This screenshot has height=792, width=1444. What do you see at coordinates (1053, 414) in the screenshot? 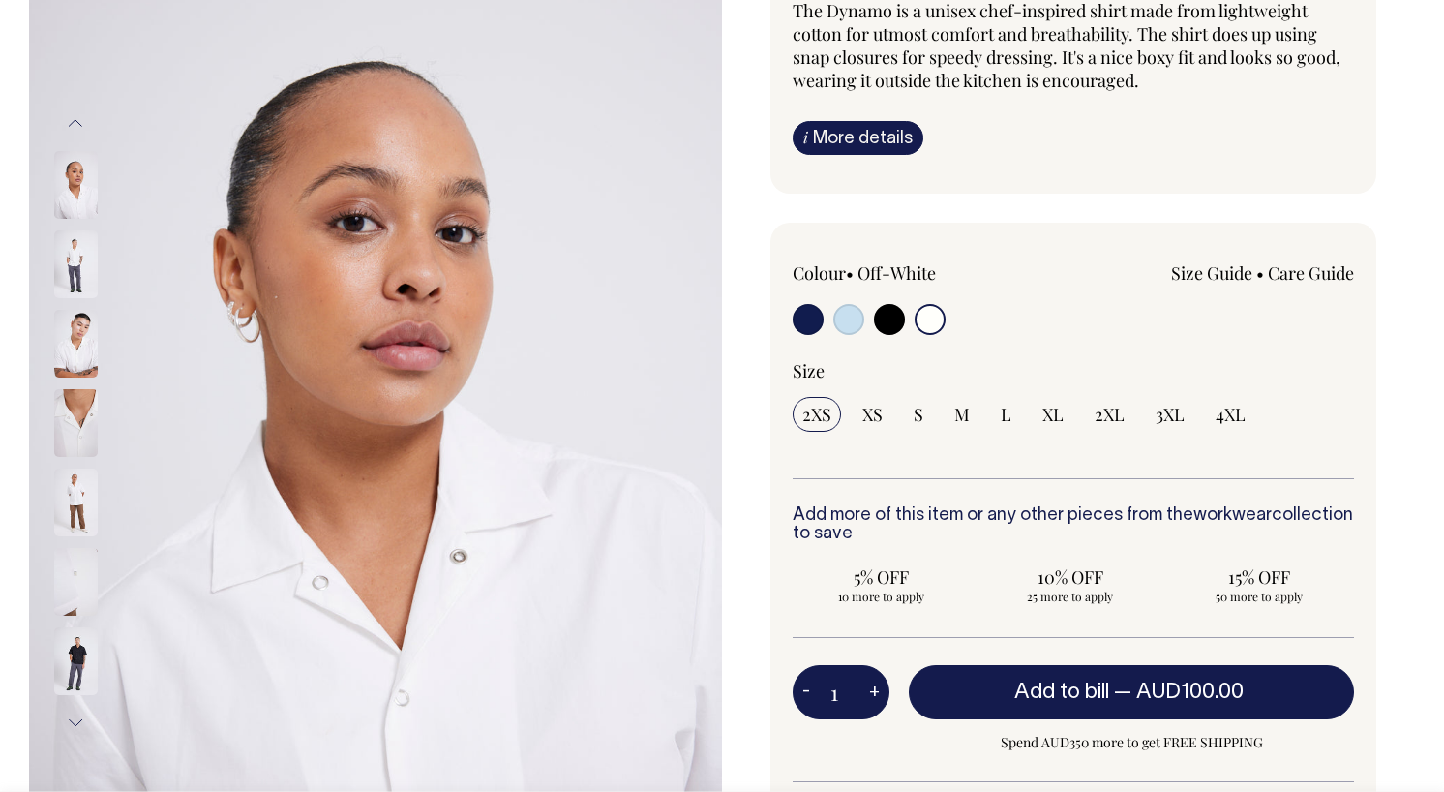
I see `input: XL` at bounding box center [1053, 414].